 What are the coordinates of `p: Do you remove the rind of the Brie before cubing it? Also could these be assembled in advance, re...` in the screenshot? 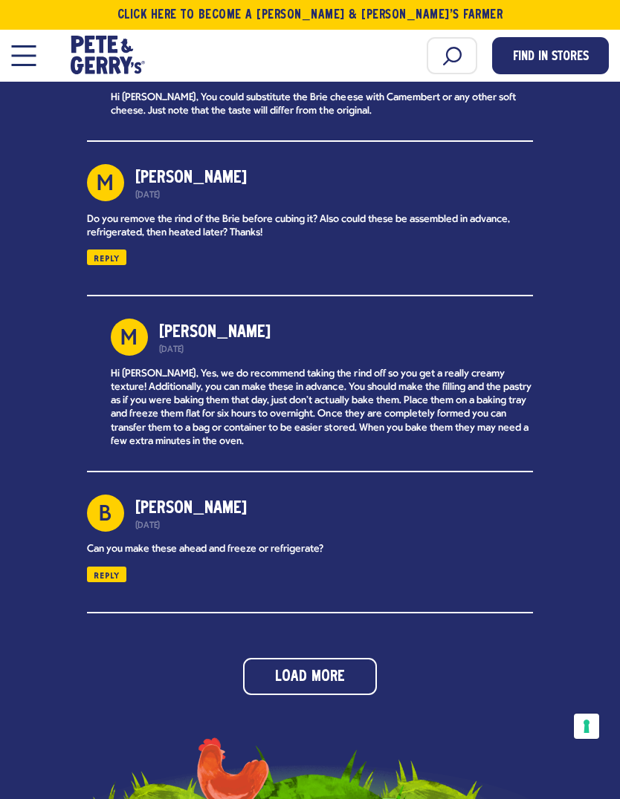 It's located at (310, 227).